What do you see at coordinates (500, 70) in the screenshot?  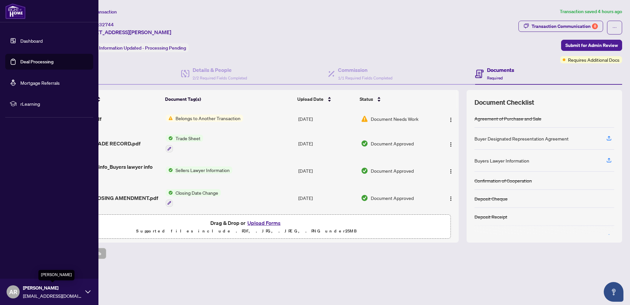 I see `h4: Documents` at bounding box center [500, 70].